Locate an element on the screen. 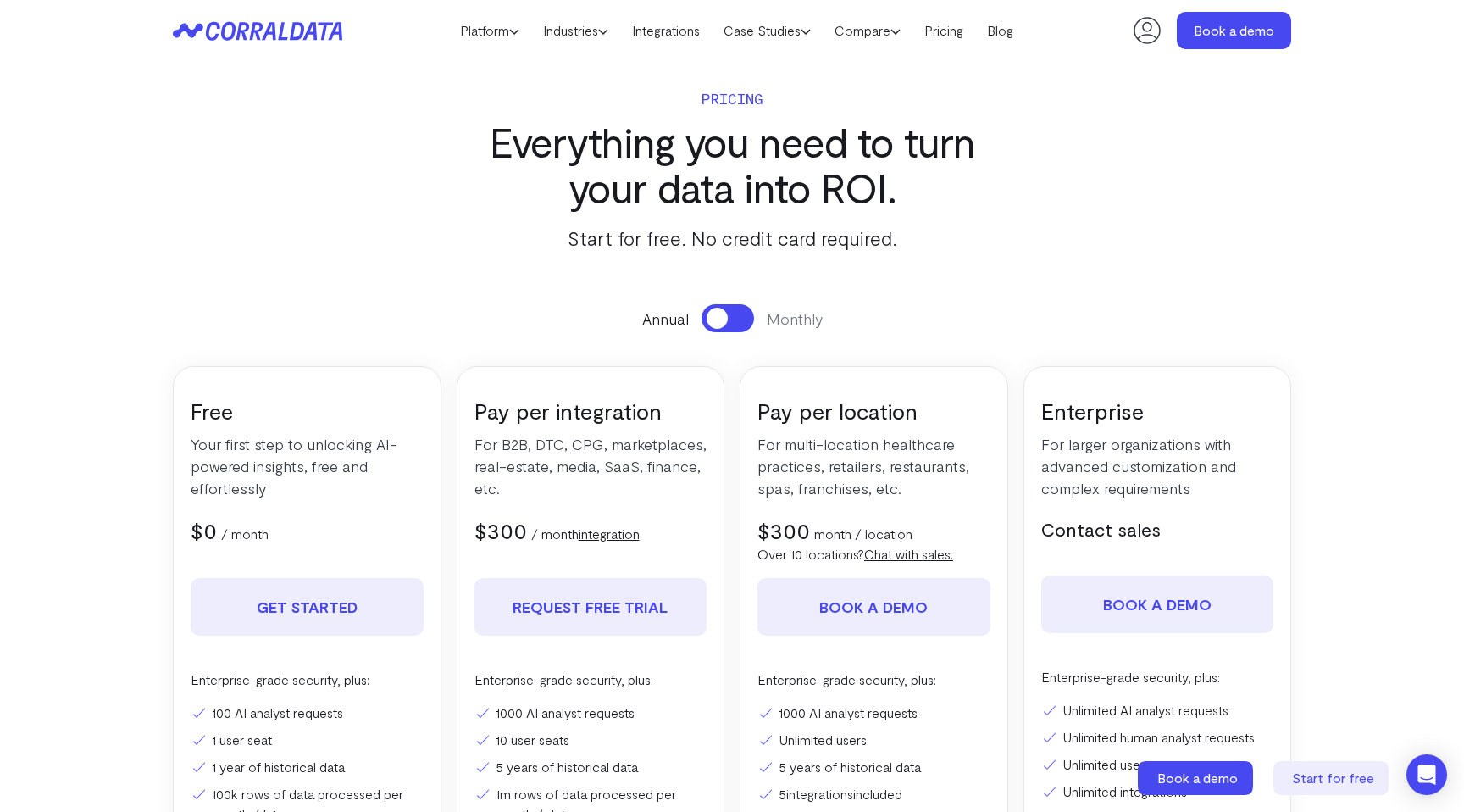  a: Pricing is located at coordinates (944, 30).